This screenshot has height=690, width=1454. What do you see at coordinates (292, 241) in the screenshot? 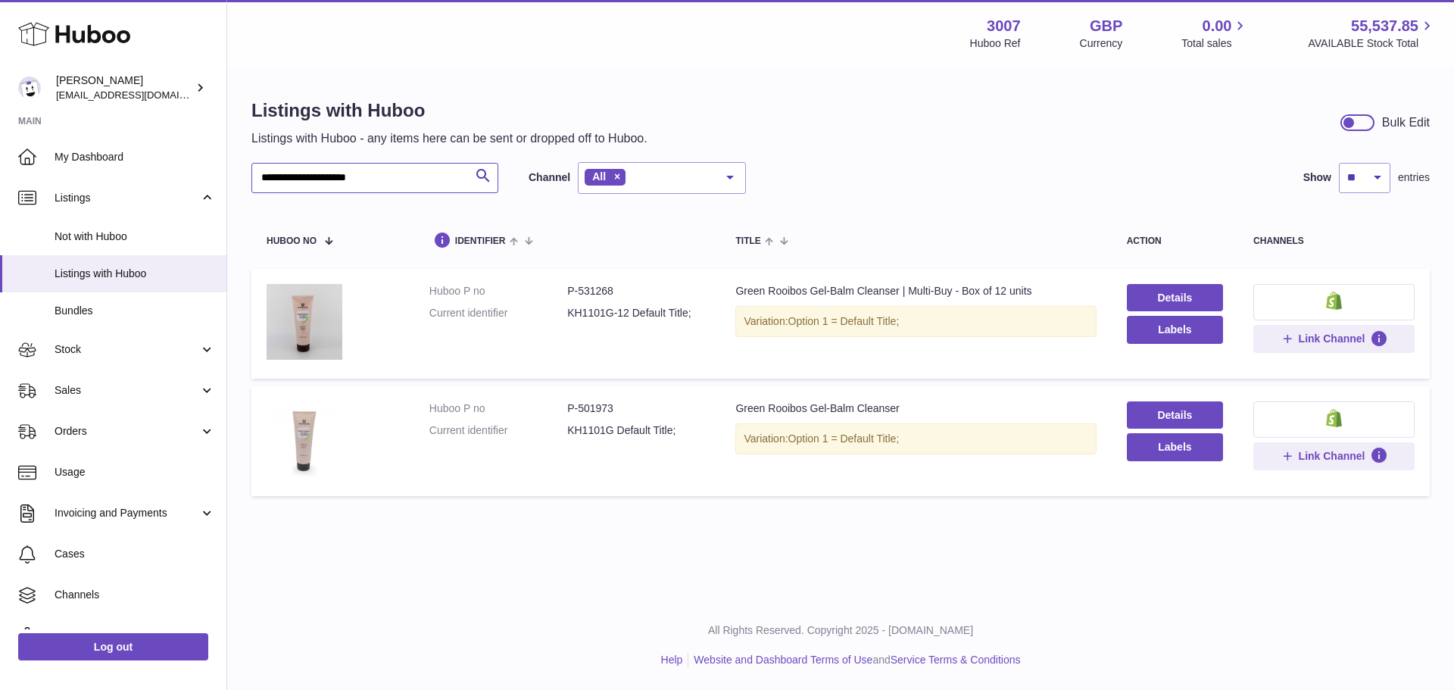
I see `span: Huboo no` at bounding box center [292, 241].